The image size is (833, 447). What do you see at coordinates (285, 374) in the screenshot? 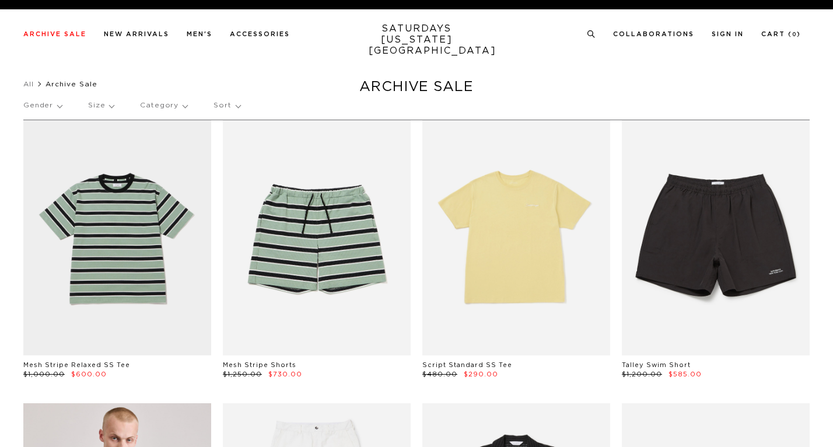
I see `span: $730.00` at bounding box center [285, 374].